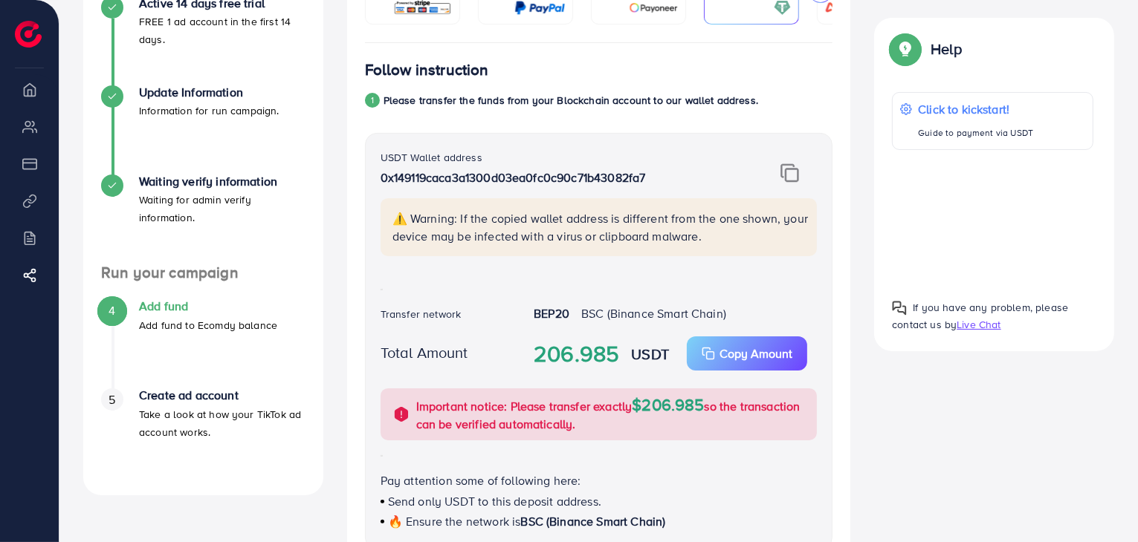 This screenshot has width=1138, height=542. What do you see at coordinates (203, 433) in the screenshot?
I see `li: Create ad account` at bounding box center [203, 433].